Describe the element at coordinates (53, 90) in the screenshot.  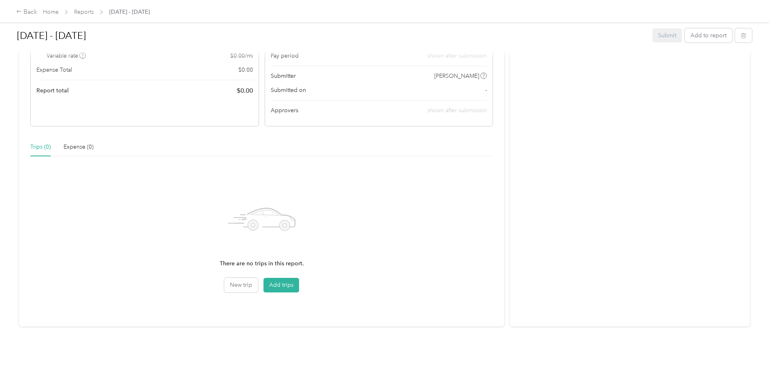
I see `span: Report total` at that location.